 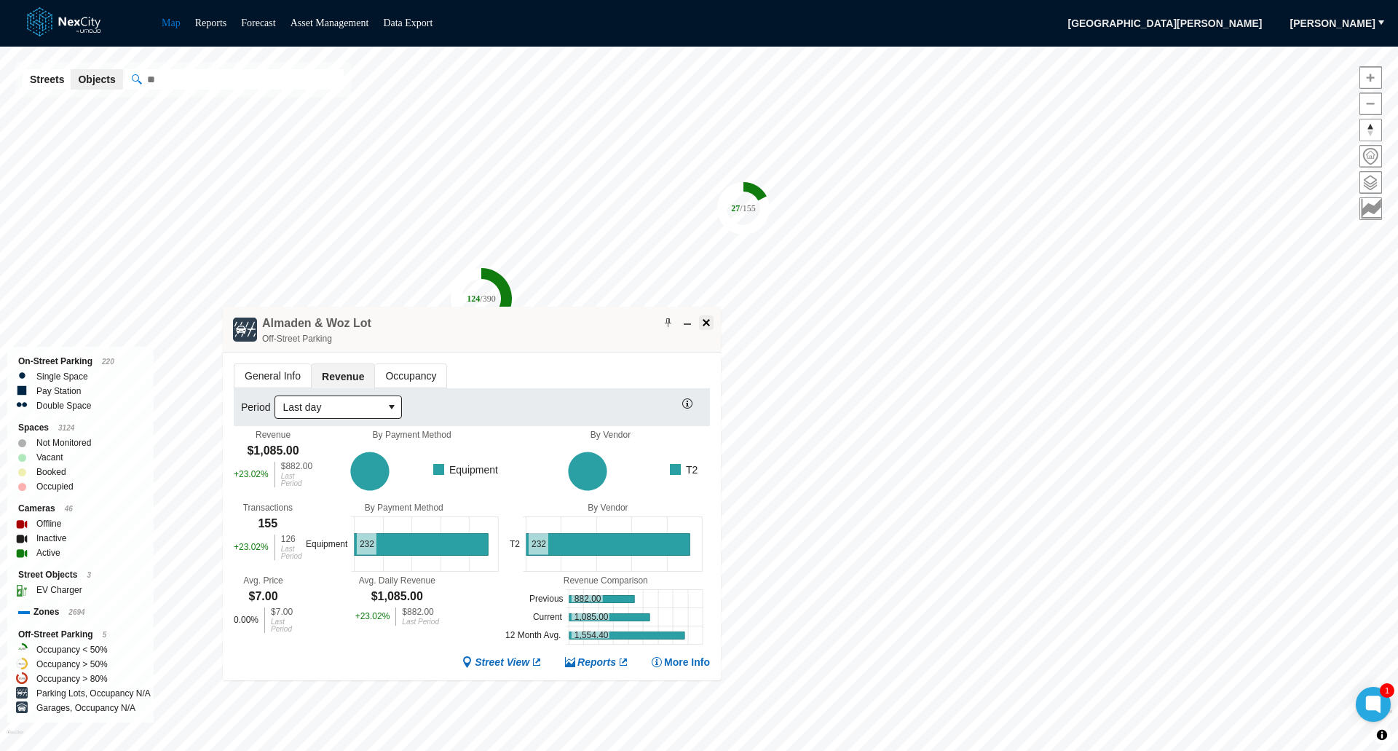 What do you see at coordinates (246, 620) in the screenshot?
I see `div: 0.00 %` at bounding box center [246, 620].